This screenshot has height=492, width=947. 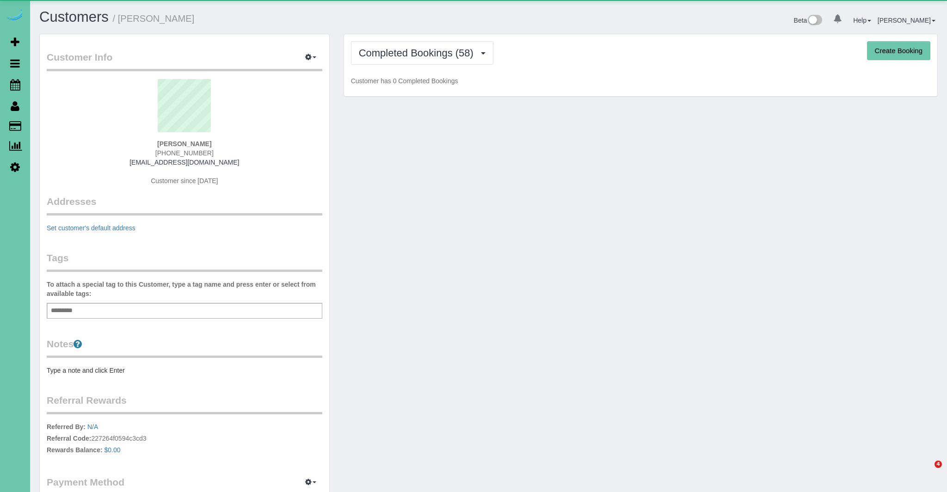 What do you see at coordinates (809, 20) in the screenshot?
I see `a: Beta` at bounding box center [809, 20].